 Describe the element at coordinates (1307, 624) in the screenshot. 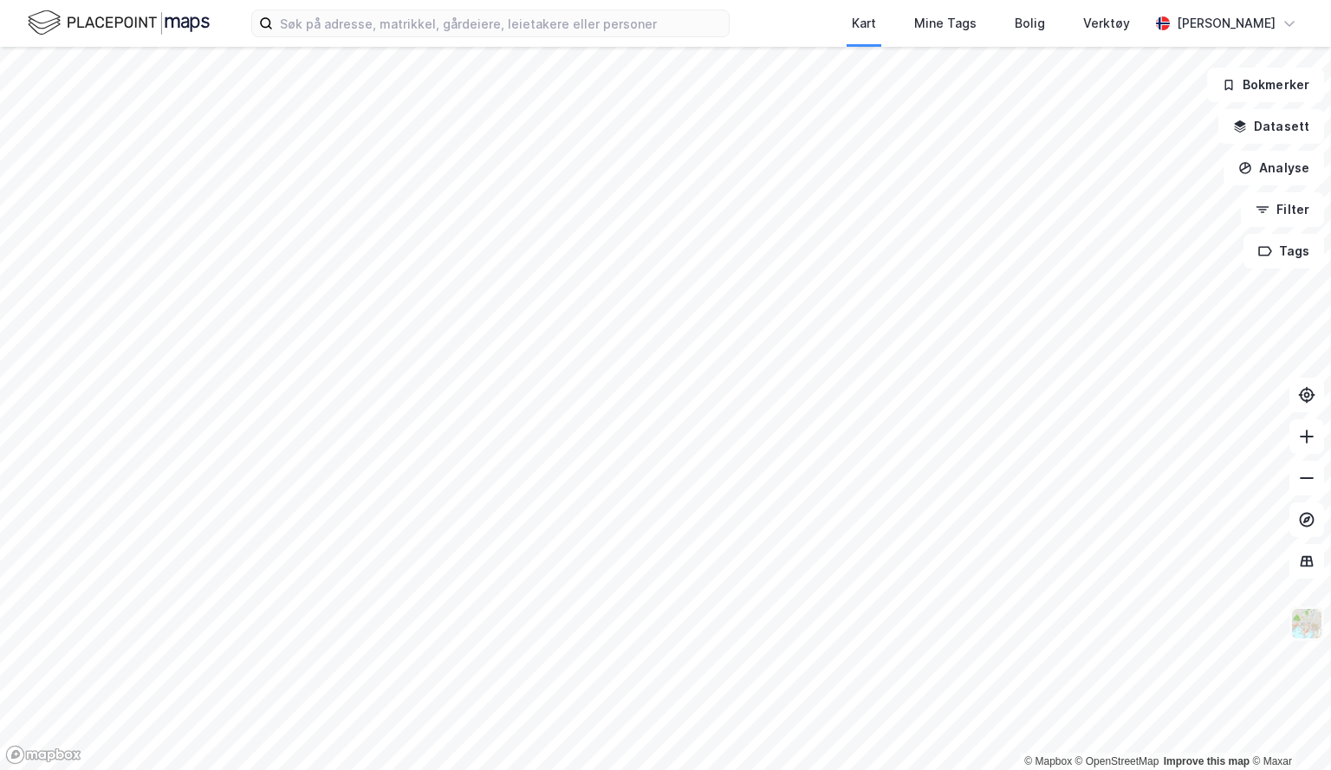

I see `img: Z` at that location.